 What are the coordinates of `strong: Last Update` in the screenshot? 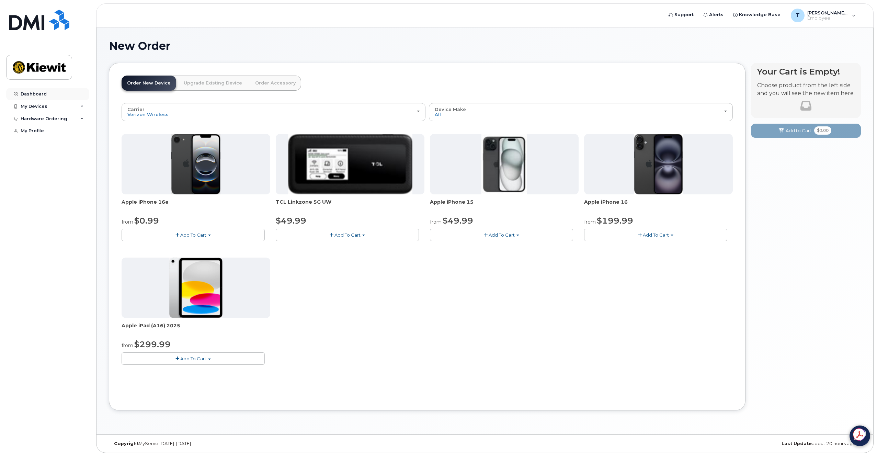 It's located at (797, 443).